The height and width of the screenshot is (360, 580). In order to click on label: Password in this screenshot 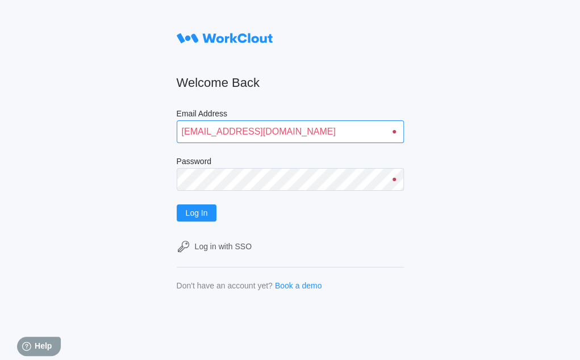, I will do `click(290, 162)`.